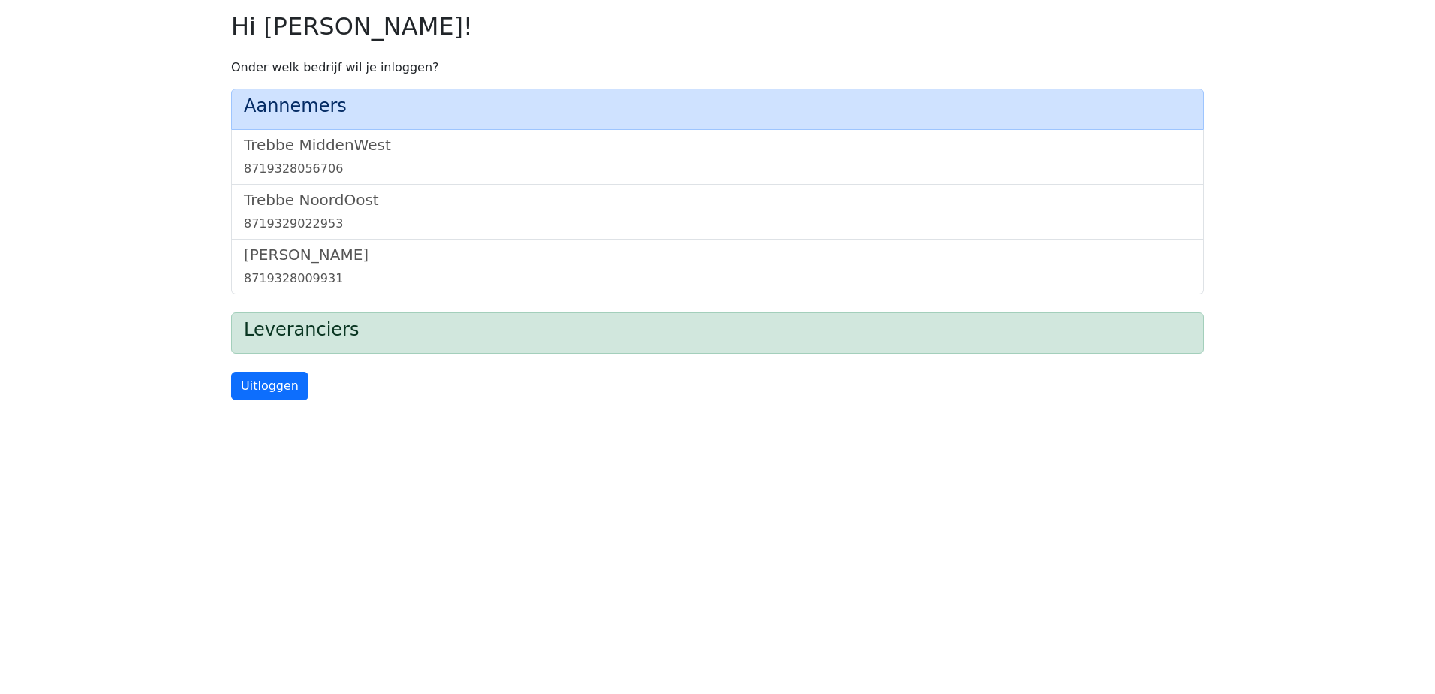  Describe the element at coordinates (718, 330) in the screenshot. I see `h4: Leveranciers` at that location.